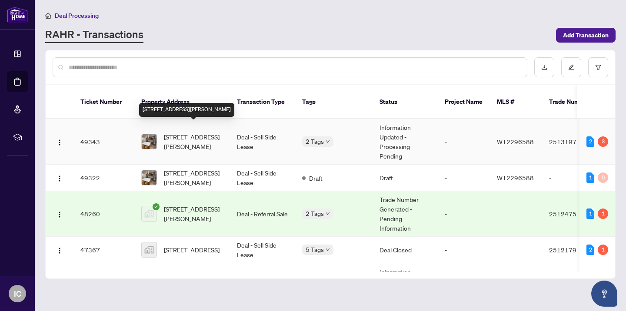 The image size is (626, 311). I want to click on td: Deal Closed, so click(405, 250).